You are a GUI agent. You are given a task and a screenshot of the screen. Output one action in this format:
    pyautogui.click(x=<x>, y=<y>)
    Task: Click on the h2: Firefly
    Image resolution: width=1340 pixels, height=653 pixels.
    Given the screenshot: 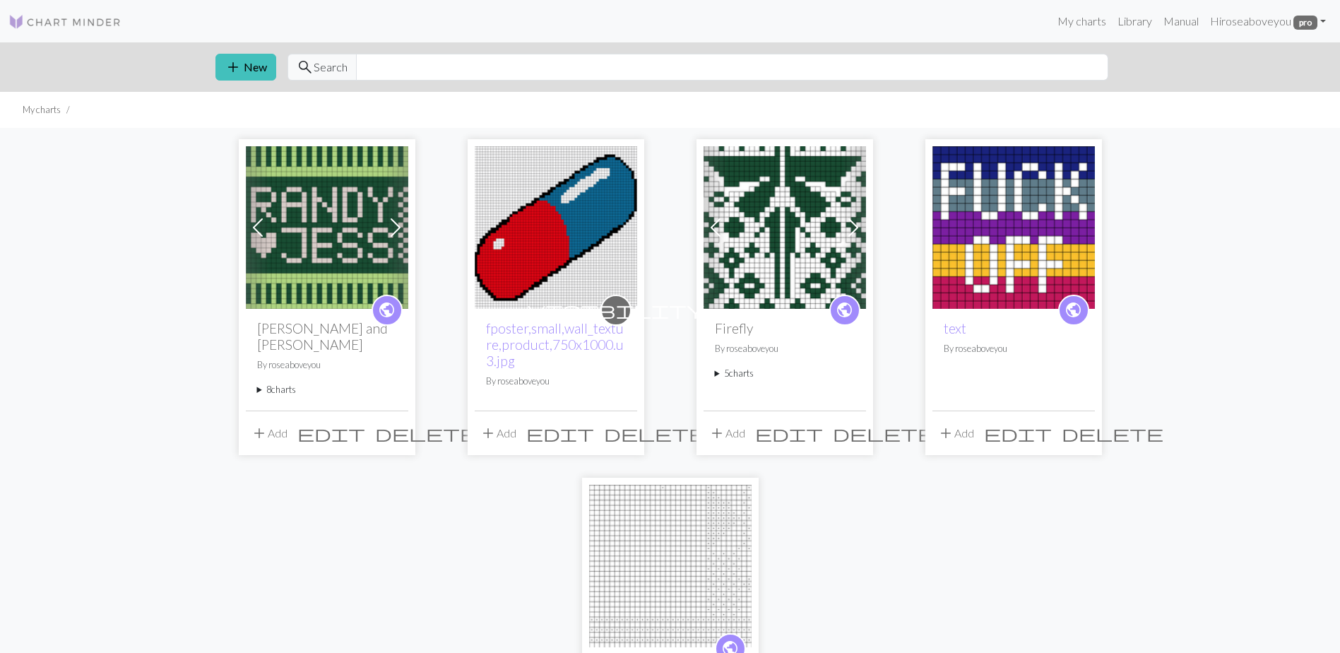 What is the action you would take?
    pyautogui.click(x=785, y=328)
    